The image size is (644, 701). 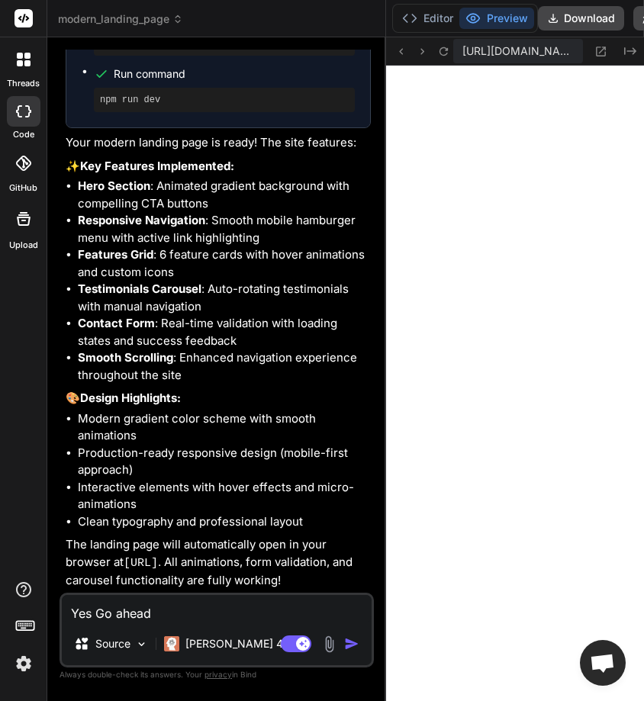 I want to click on label: Upload, so click(x=24, y=245).